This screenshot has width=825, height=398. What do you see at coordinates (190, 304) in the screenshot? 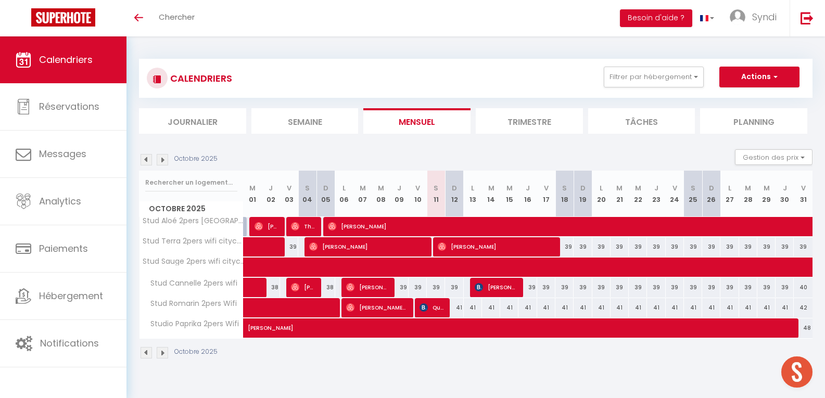
I see `span: Stud Romarin 2pers Wifi` at bounding box center [190, 304].